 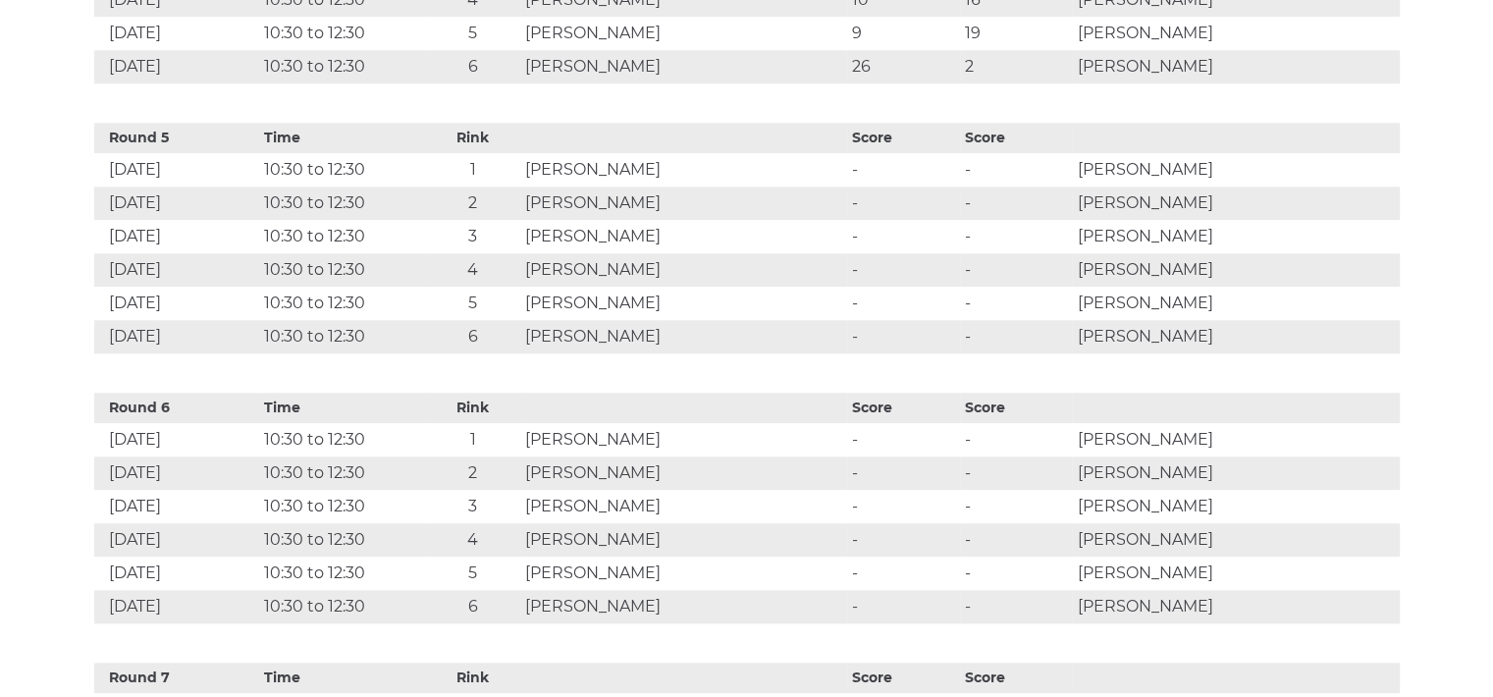 What do you see at coordinates (472, 540) in the screenshot?
I see `td: 4` at bounding box center [472, 540].